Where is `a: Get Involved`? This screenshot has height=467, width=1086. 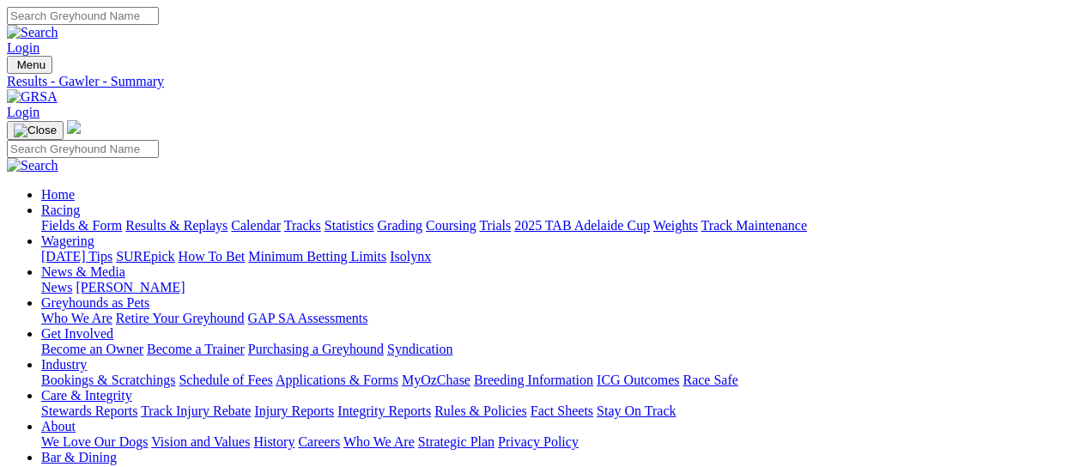 a: Get Involved is located at coordinates (77, 333).